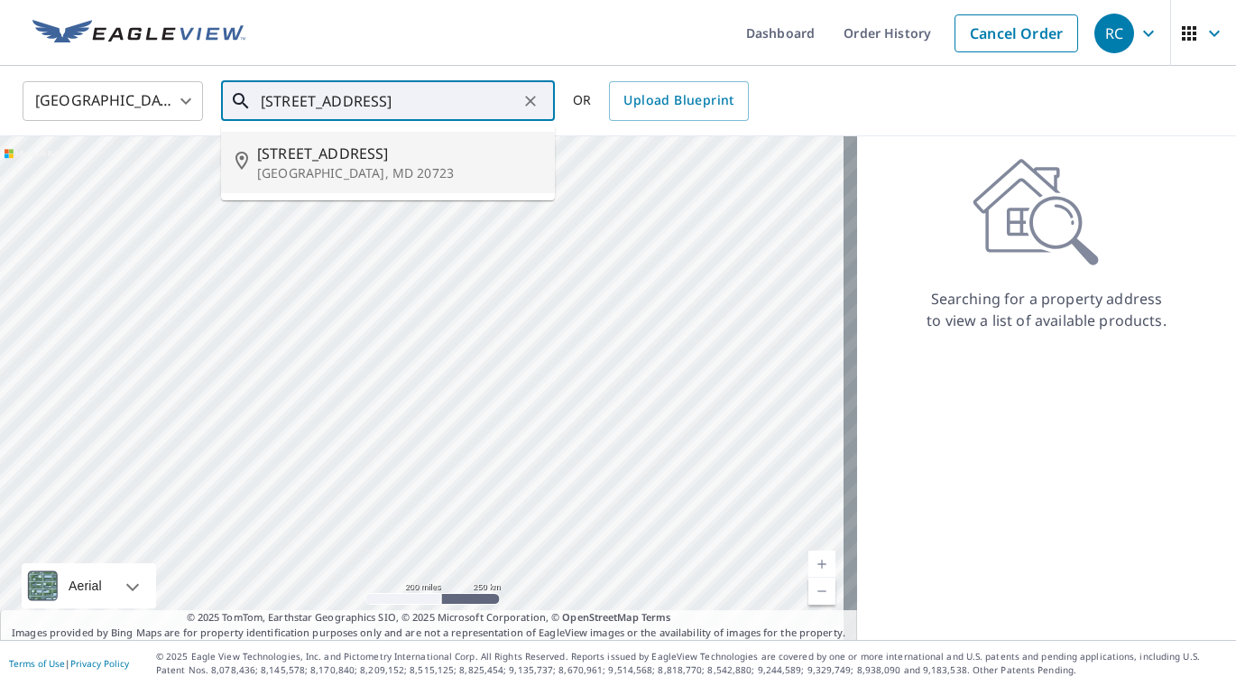 Image resolution: width=1236 pixels, height=686 pixels. I want to click on a: Privacy Policy, so click(99, 663).